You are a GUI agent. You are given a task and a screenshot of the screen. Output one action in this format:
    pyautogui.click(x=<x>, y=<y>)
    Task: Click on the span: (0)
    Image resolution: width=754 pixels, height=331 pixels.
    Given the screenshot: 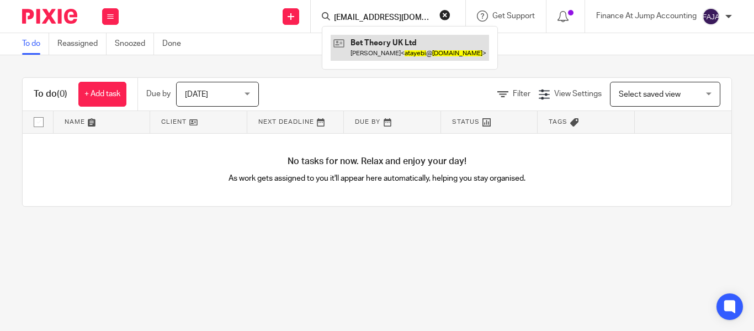 What is the action you would take?
    pyautogui.click(x=62, y=94)
    